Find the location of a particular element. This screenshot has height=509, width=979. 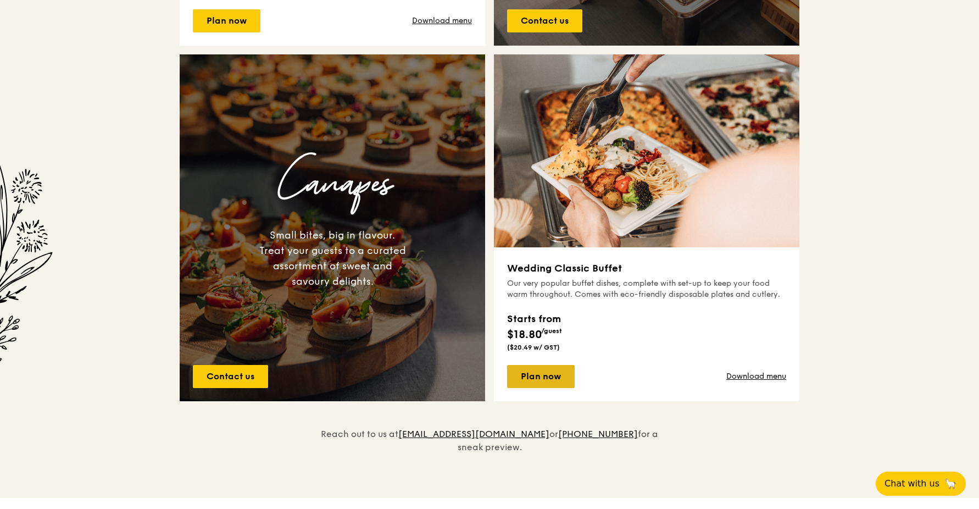

span: /guest is located at coordinates (552, 331).